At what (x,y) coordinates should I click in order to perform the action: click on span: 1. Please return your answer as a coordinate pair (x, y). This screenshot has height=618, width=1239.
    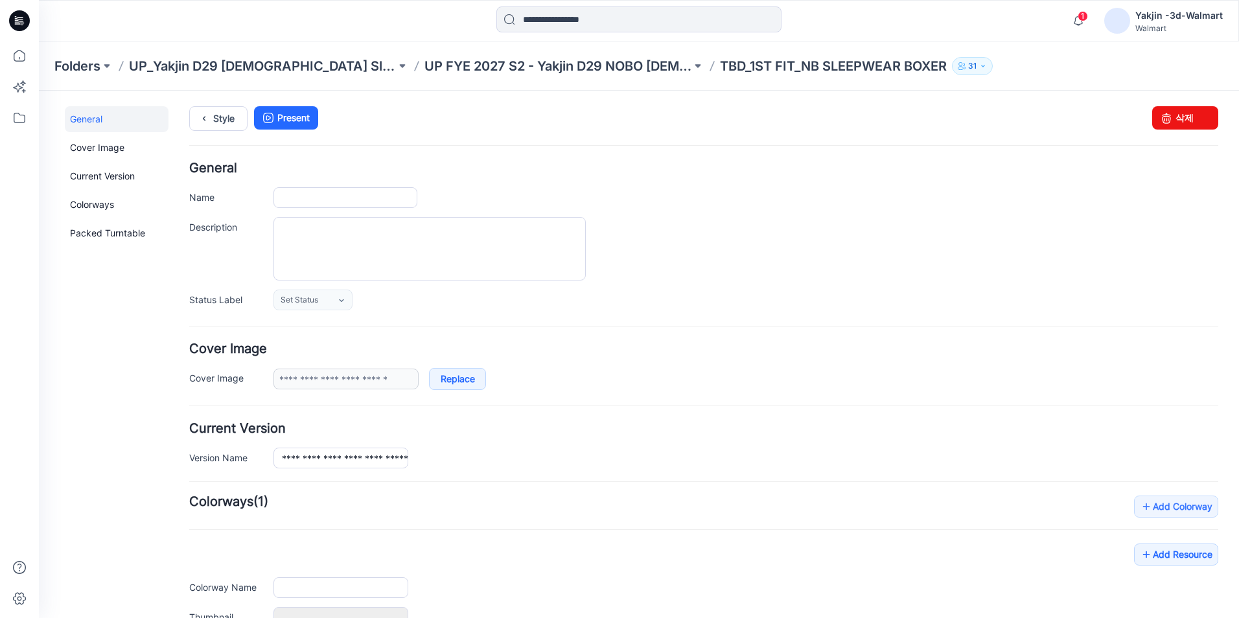
    Looking at the image, I should click on (1082, 16).